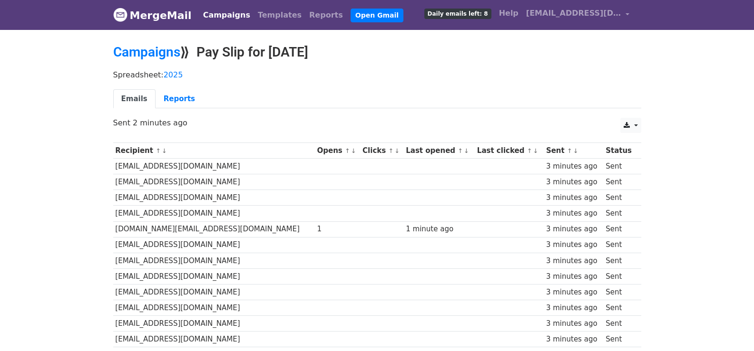 The height and width of the screenshot is (351, 754). What do you see at coordinates (439, 151) in the screenshot?
I see `th: Last opened` at bounding box center [439, 151].